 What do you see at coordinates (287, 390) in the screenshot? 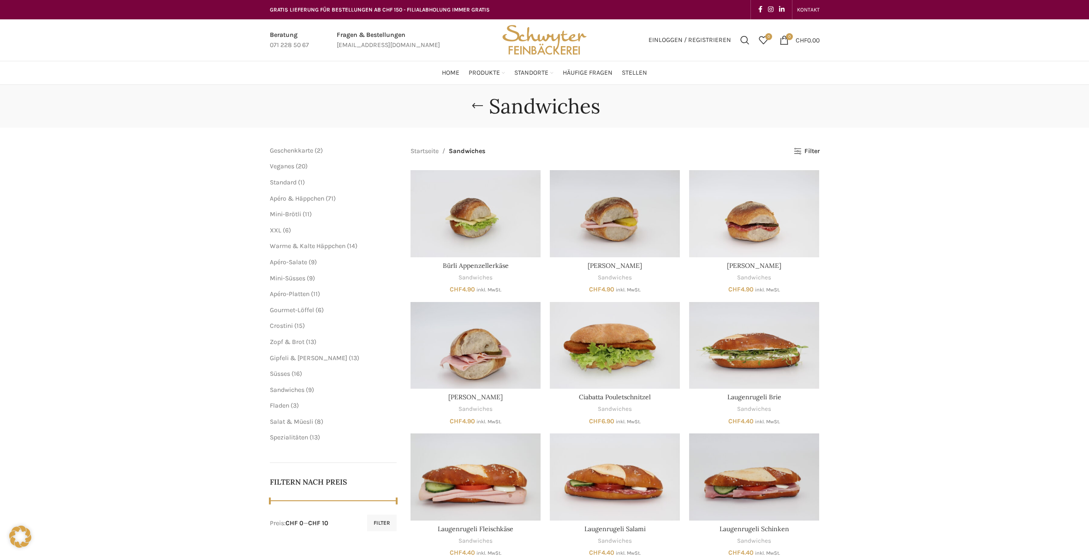
I see `span: Sandwiches` at bounding box center [287, 390].